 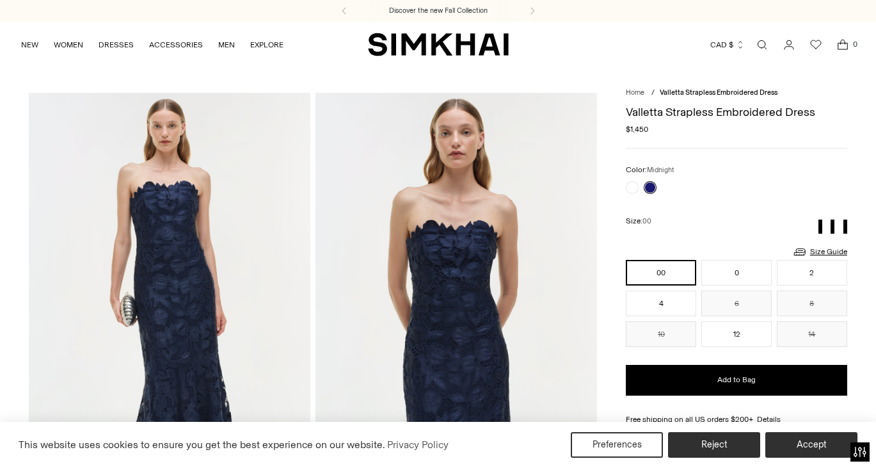 I want to click on a: Open search modal, so click(x=762, y=45).